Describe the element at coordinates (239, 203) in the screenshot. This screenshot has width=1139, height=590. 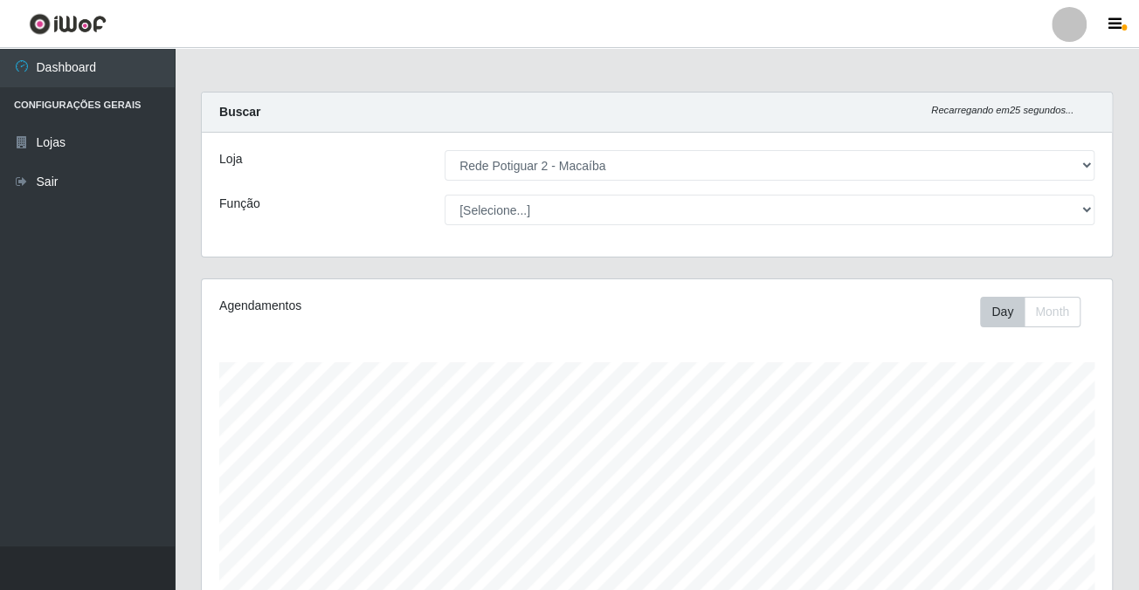
I see `label: Função` at that location.